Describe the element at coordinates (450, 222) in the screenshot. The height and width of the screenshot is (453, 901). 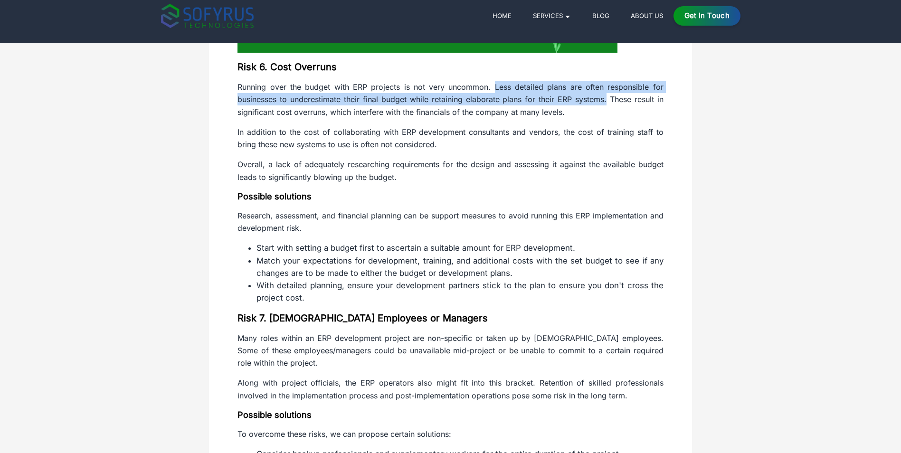
I see `p: Research, assessment, and financial planning can be support measures to avoid running this ERP im...` at that location.